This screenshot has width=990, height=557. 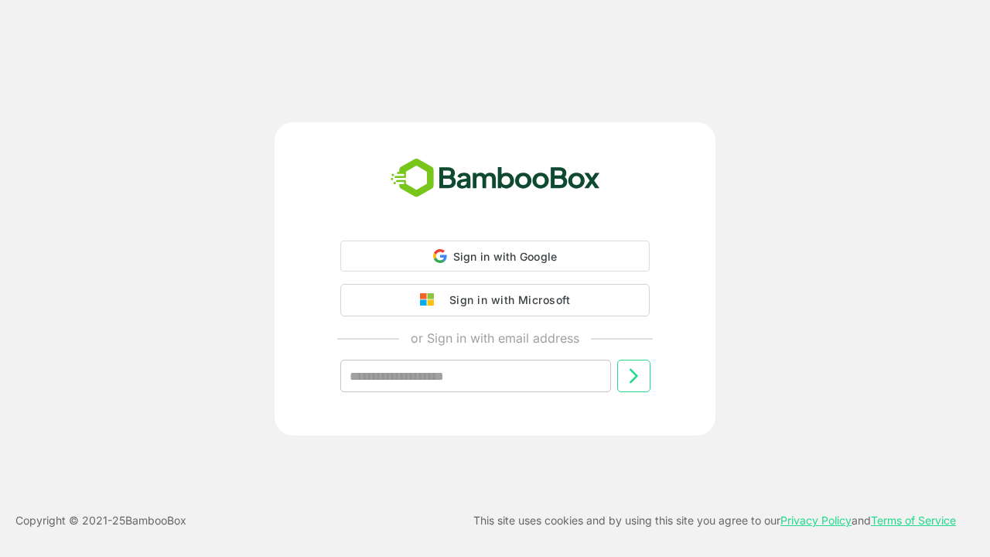 What do you see at coordinates (101, 521) in the screenshot?
I see `p: Copyright © 2021- 25 BambooBox` at bounding box center [101, 521].